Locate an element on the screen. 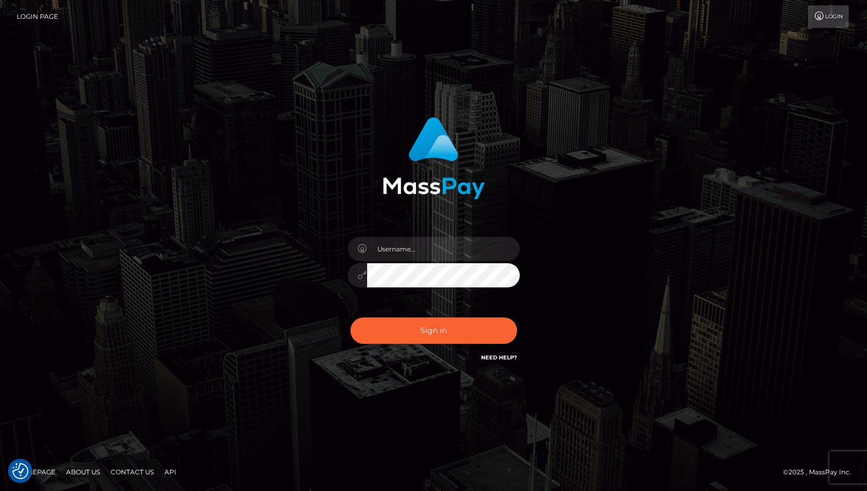 The image size is (867, 491). button: Sign in is located at coordinates (434, 330).